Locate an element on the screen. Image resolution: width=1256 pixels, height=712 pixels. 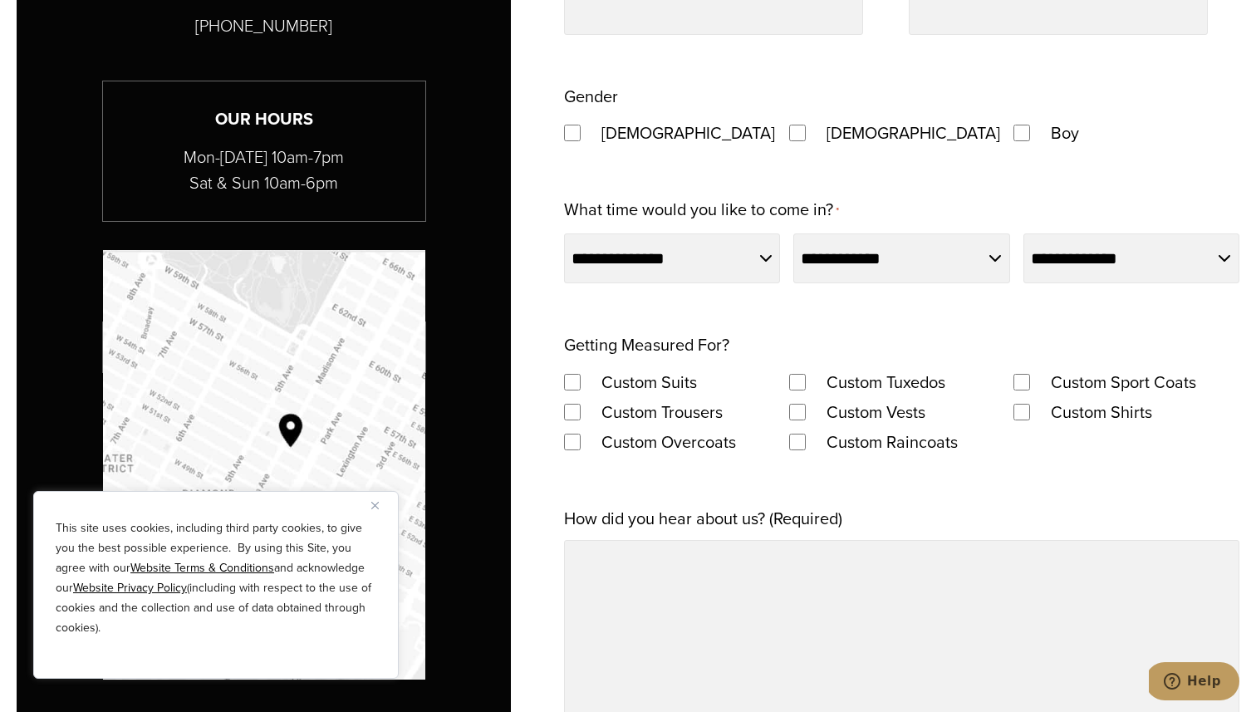
label: Custom Suits is located at coordinates (649, 382).